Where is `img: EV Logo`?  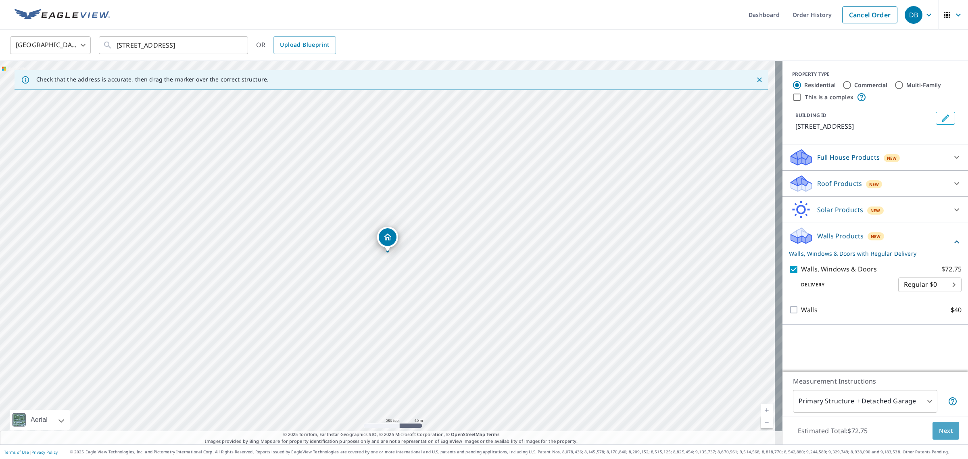 img: EV Logo is located at coordinates (62, 15).